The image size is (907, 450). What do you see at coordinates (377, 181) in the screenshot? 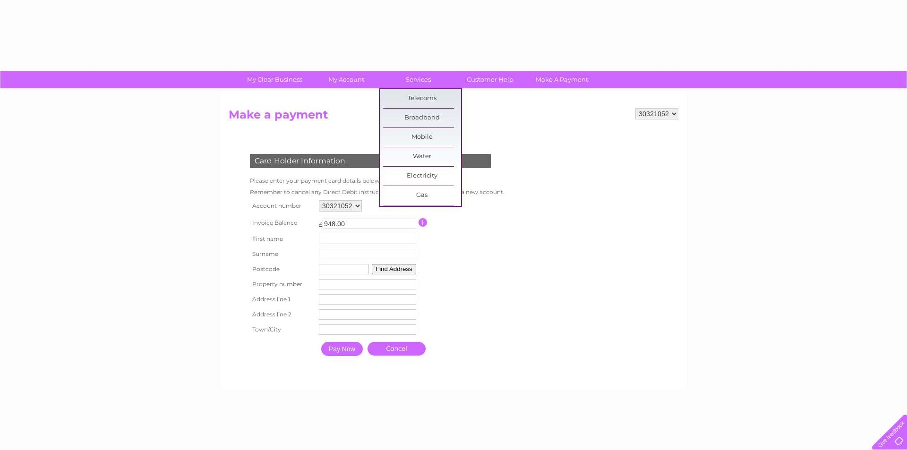
I see `td: Please enter your payment card details below.` at bounding box center [377, 181].